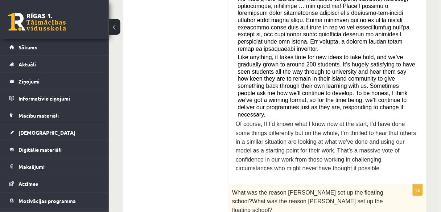 Image resolution: width=441 pixels, height=212 pixels. I want to click on span: Of course, If I’d known what I know now at the start, I’d have done some things differently but o..., so click(326, 146).